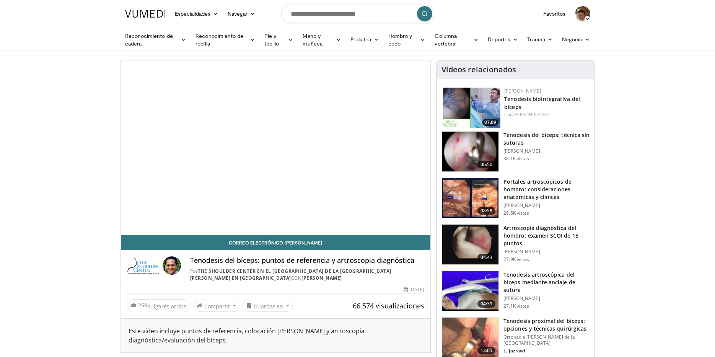  Describe the element at coordinates (536, 39) in the screenshot. I see `font: Trauma` at that location.